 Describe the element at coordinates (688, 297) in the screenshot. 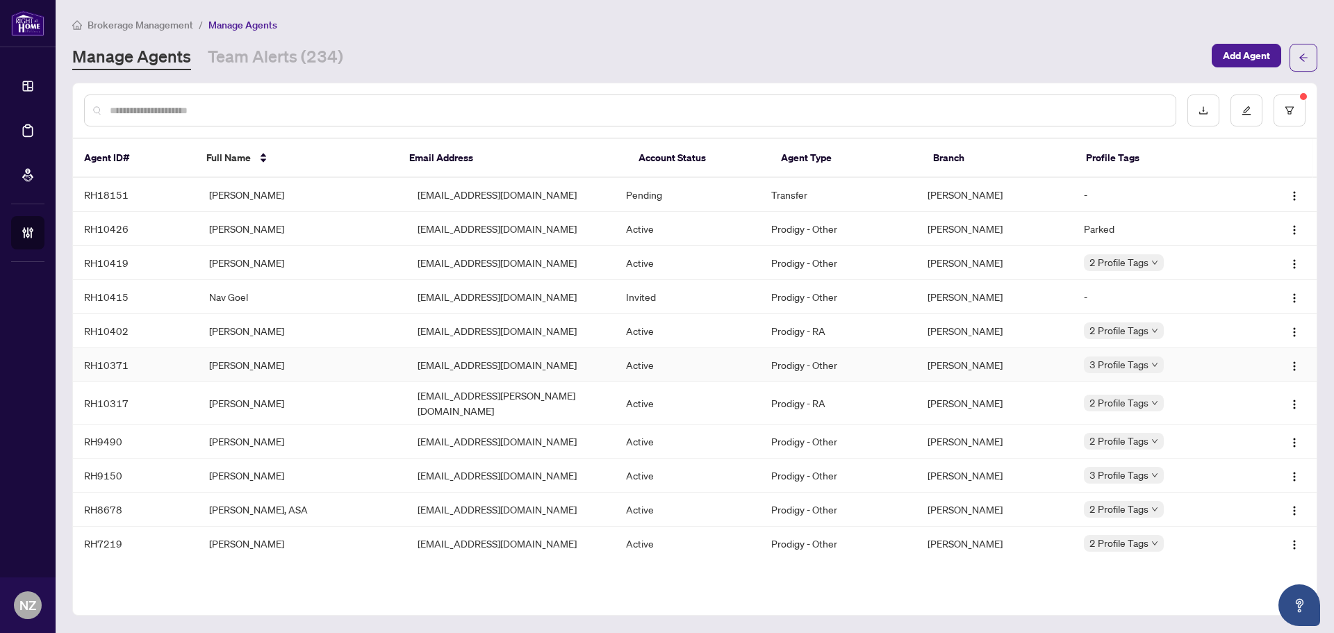

I see `td: Invited` at that location.